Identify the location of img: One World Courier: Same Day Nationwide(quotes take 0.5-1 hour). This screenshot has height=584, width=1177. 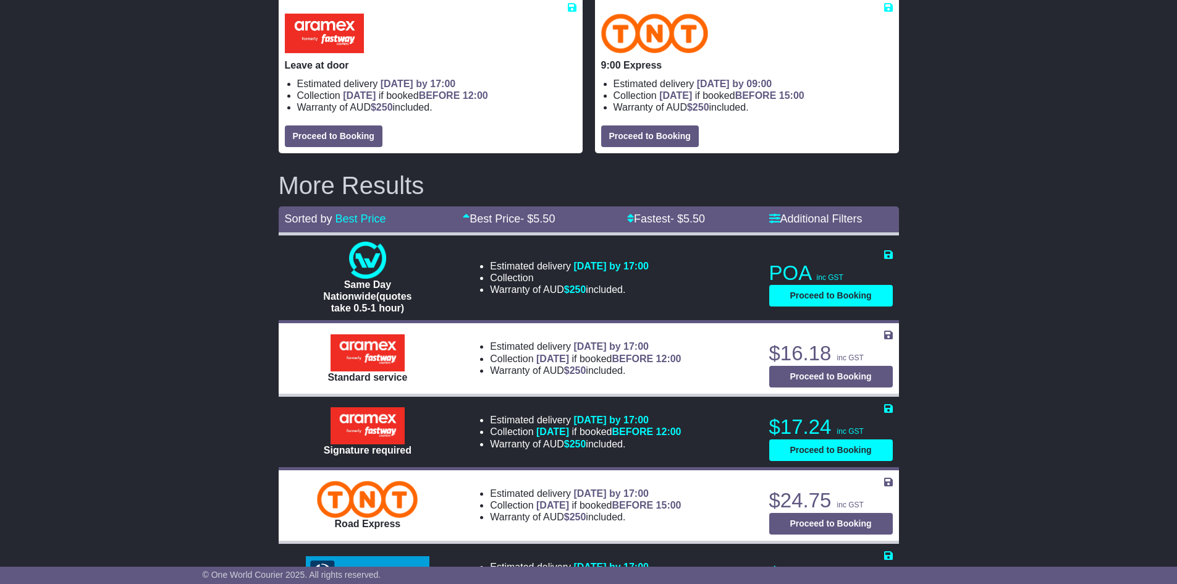
(368, 260).